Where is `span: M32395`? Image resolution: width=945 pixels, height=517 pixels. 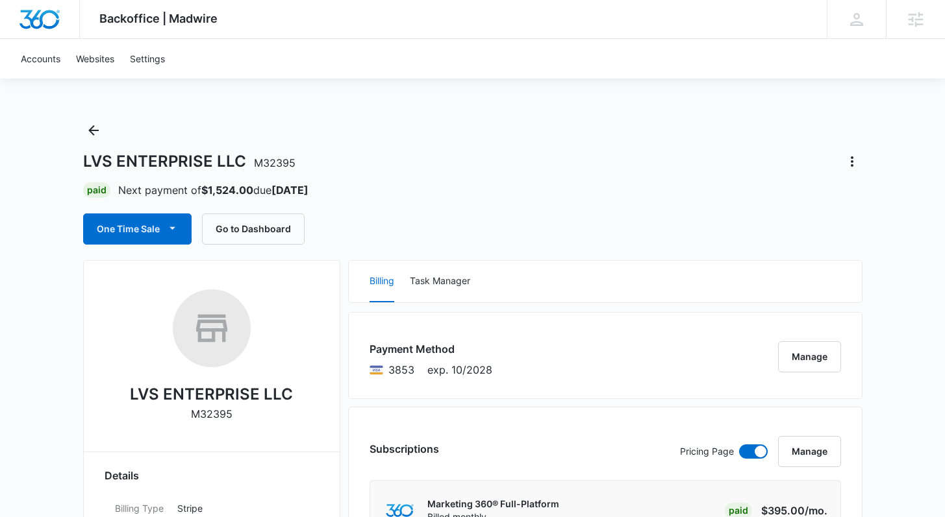
span: M32395 is located at coordinates (275, 163).